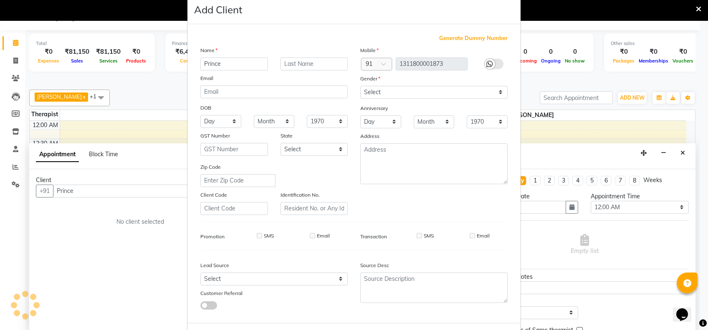  What do you see at coordinates (370, 79) in the screenshot?
I see `label: Gender` at bounding box center [370, 79].